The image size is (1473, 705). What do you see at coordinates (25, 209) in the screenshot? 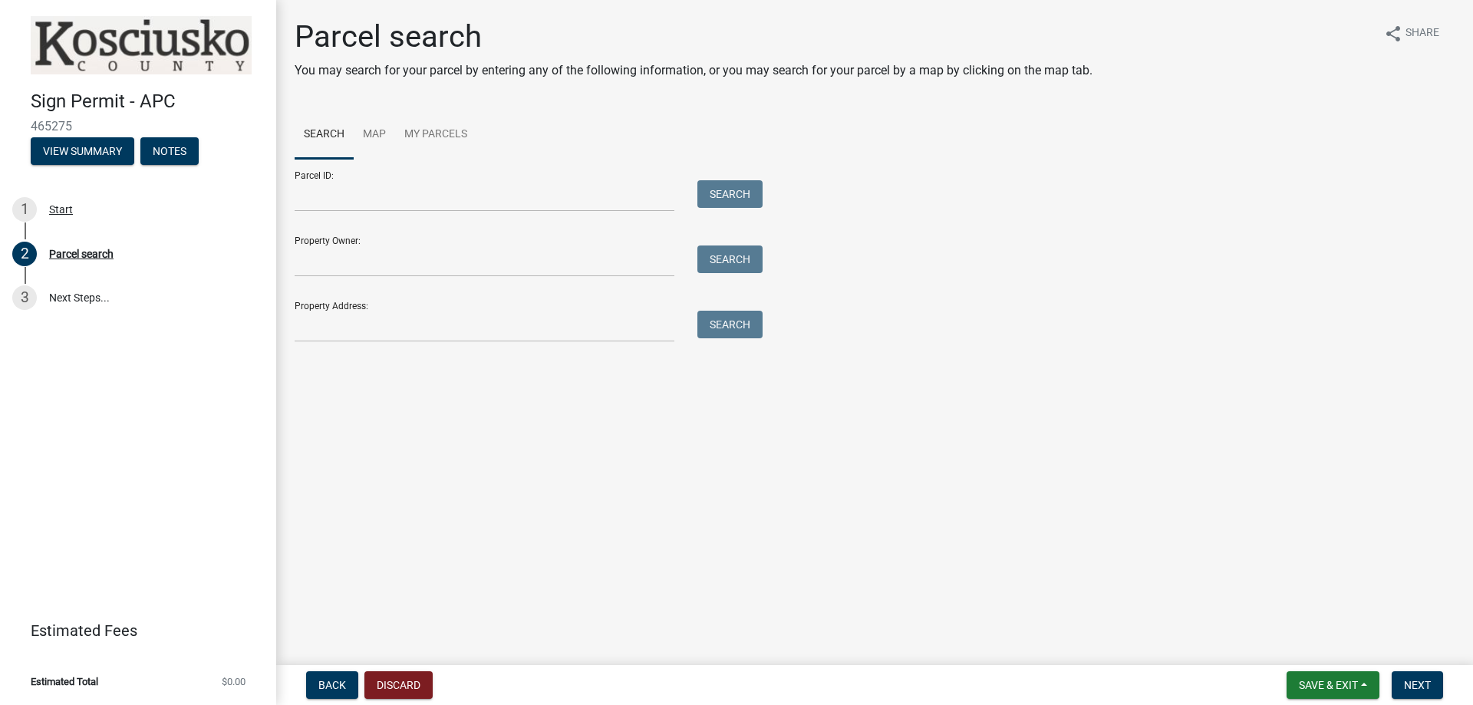
I see `div: 1` at bounding box center [25, 209].